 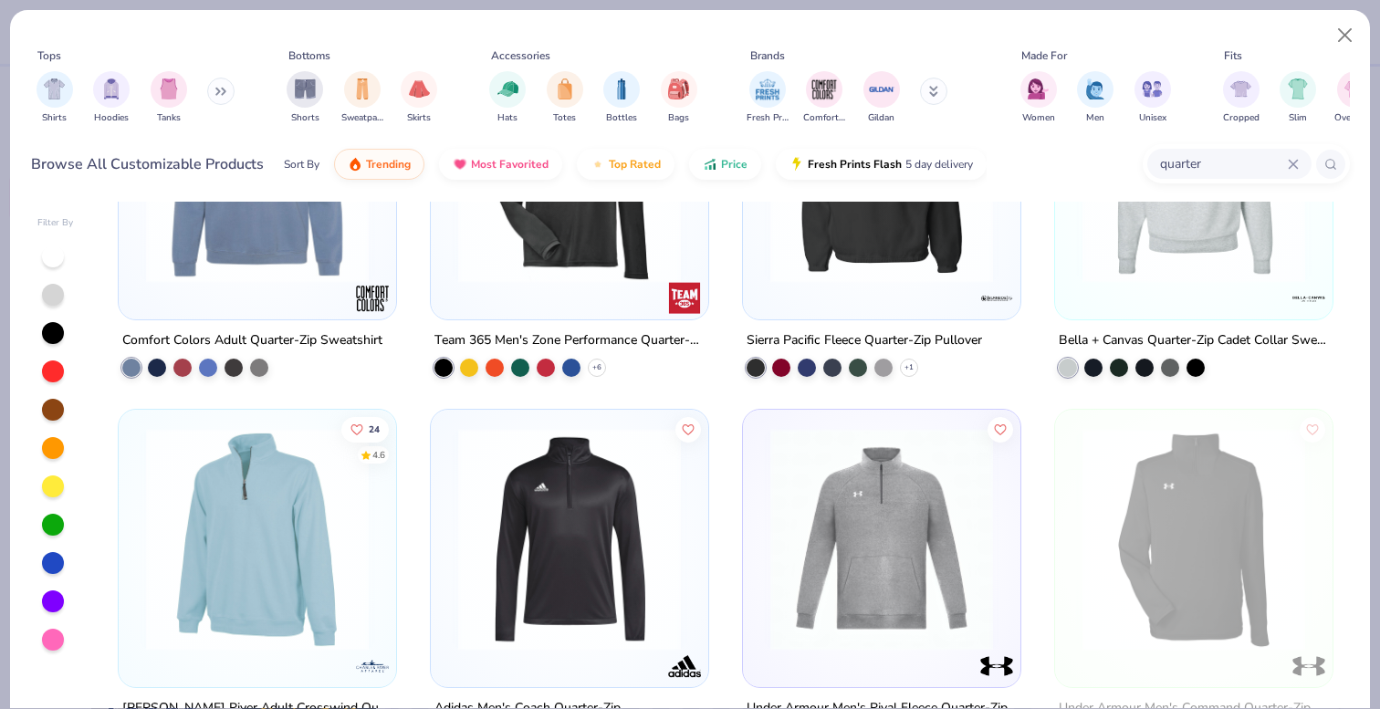 I want to click on span: Gildan, so click(x=881, y=118).